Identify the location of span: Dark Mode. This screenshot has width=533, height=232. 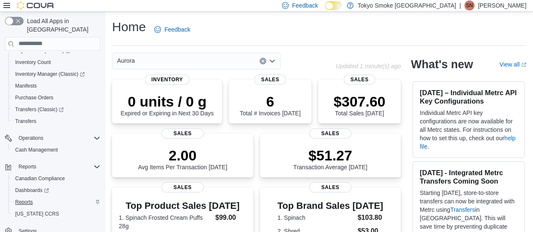
(325, 10).